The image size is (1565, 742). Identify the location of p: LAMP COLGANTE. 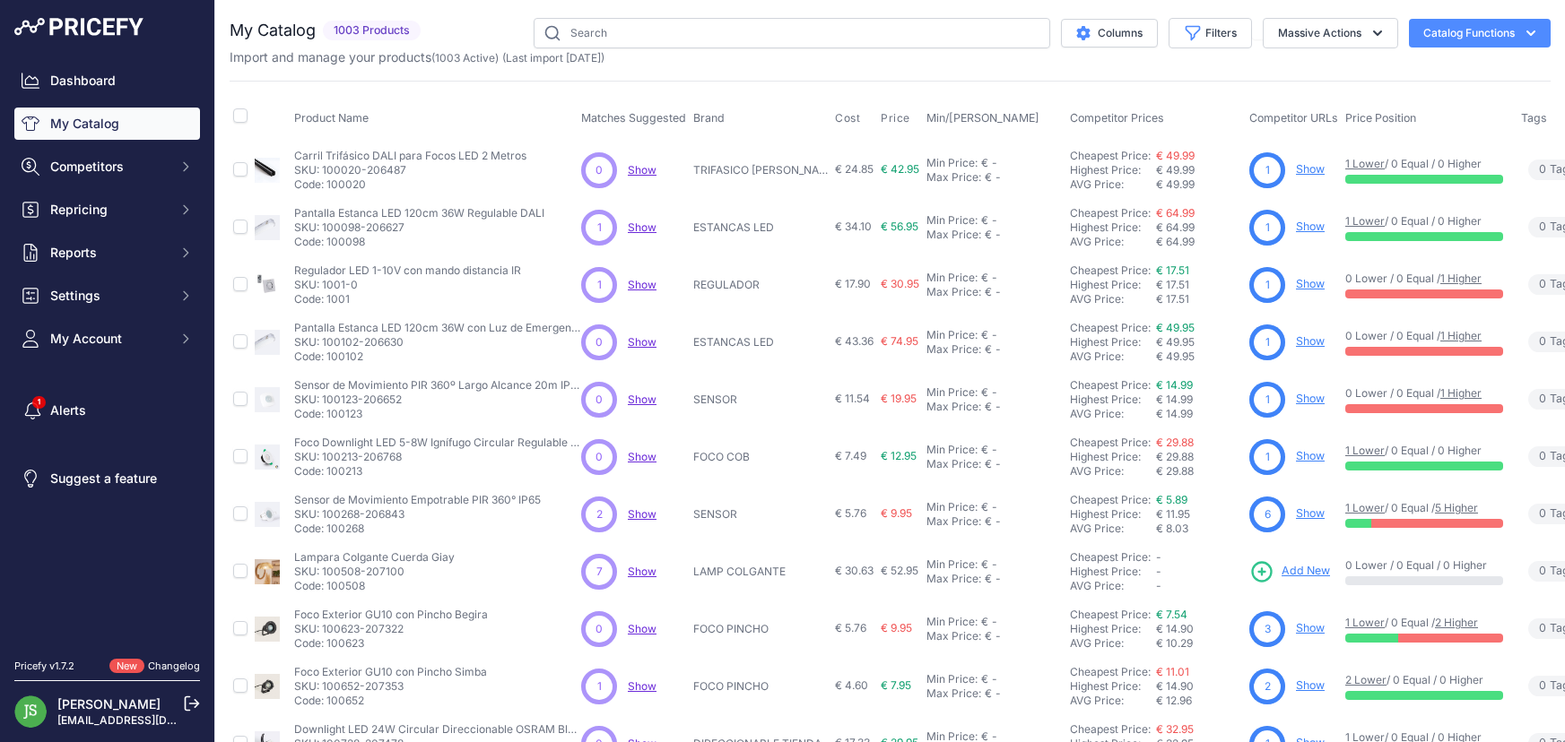
(760, 572).